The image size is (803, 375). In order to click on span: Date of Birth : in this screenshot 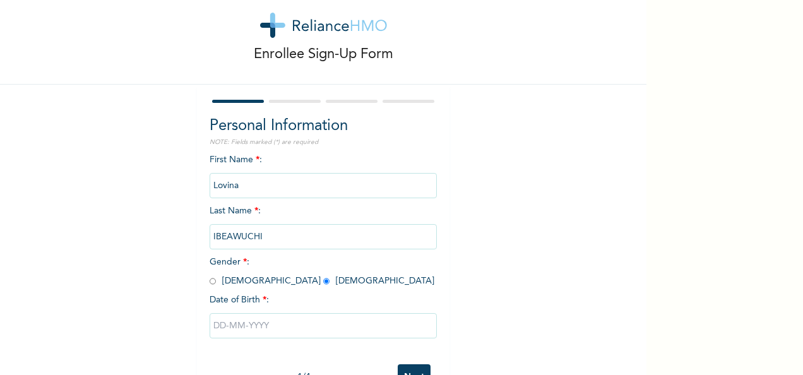, I will do `click(239, 300)`.